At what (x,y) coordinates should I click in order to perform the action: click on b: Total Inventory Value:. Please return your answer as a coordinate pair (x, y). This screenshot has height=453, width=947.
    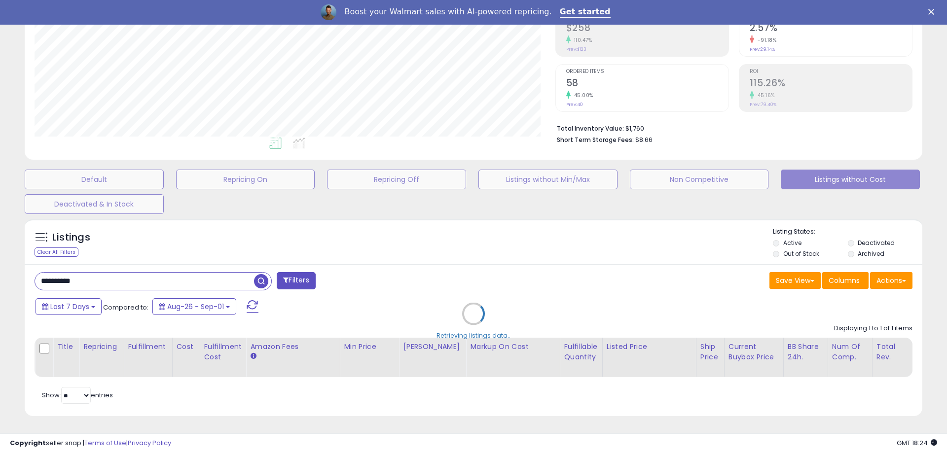
    Looking at the image, I should click on (590, 128).